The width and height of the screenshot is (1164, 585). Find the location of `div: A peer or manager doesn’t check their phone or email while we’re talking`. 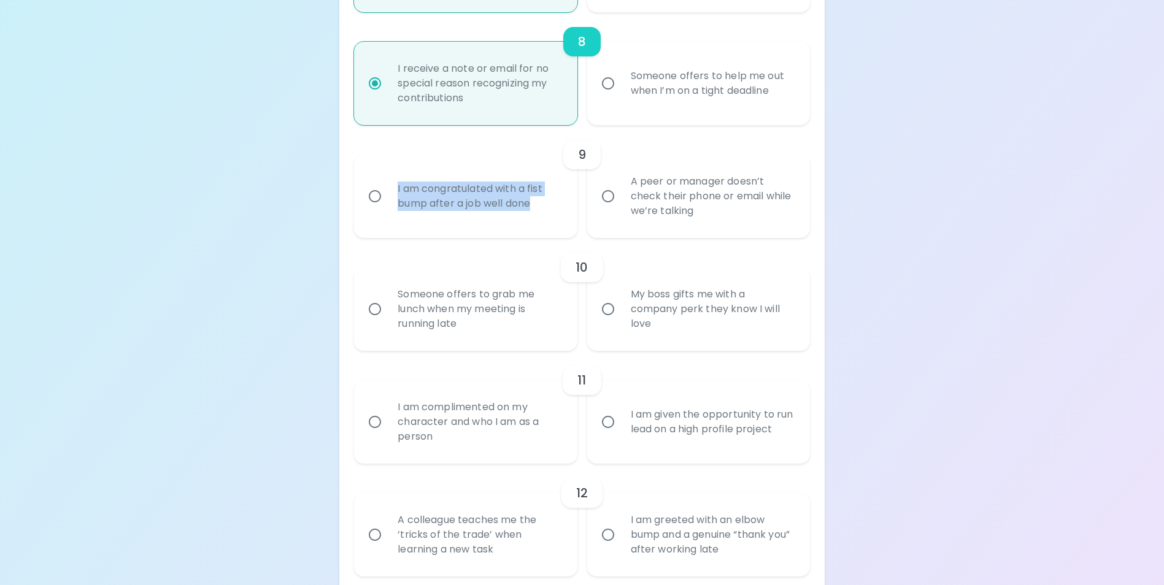

div: A peer or manager doesn’t check their phone or email while we’re talking is located at coordinates (712, 196).